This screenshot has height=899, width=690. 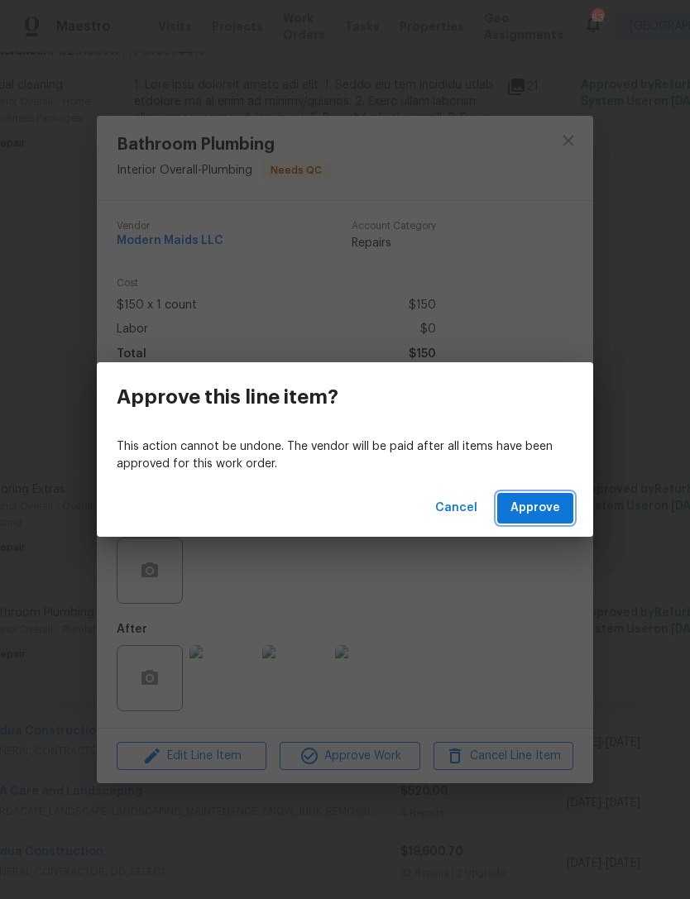 I want to click on span: Approve, so click(x=535, y=508).